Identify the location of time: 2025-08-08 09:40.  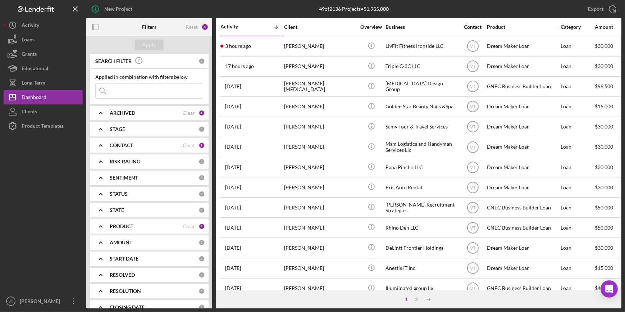
(233, 288).